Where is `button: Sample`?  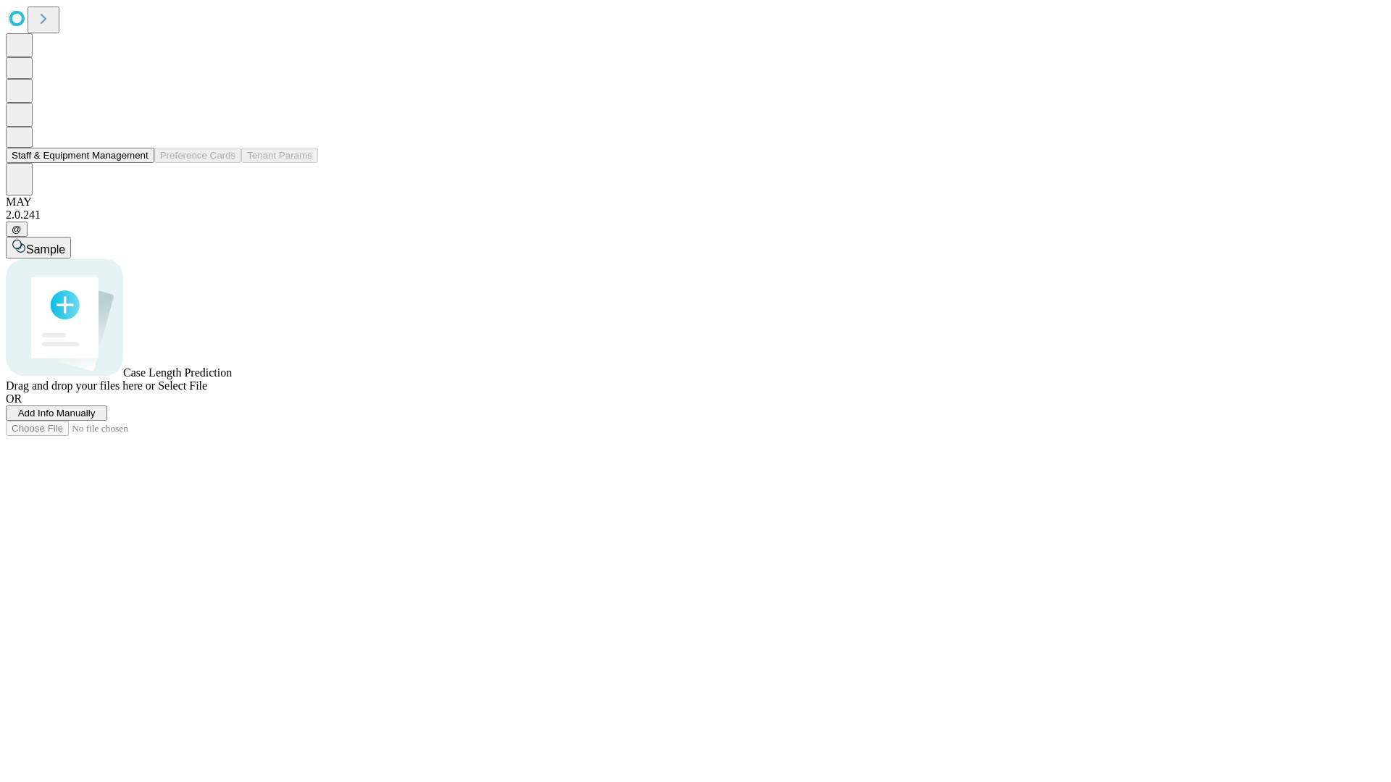
button: Sample is located at coordinates (38, 248).